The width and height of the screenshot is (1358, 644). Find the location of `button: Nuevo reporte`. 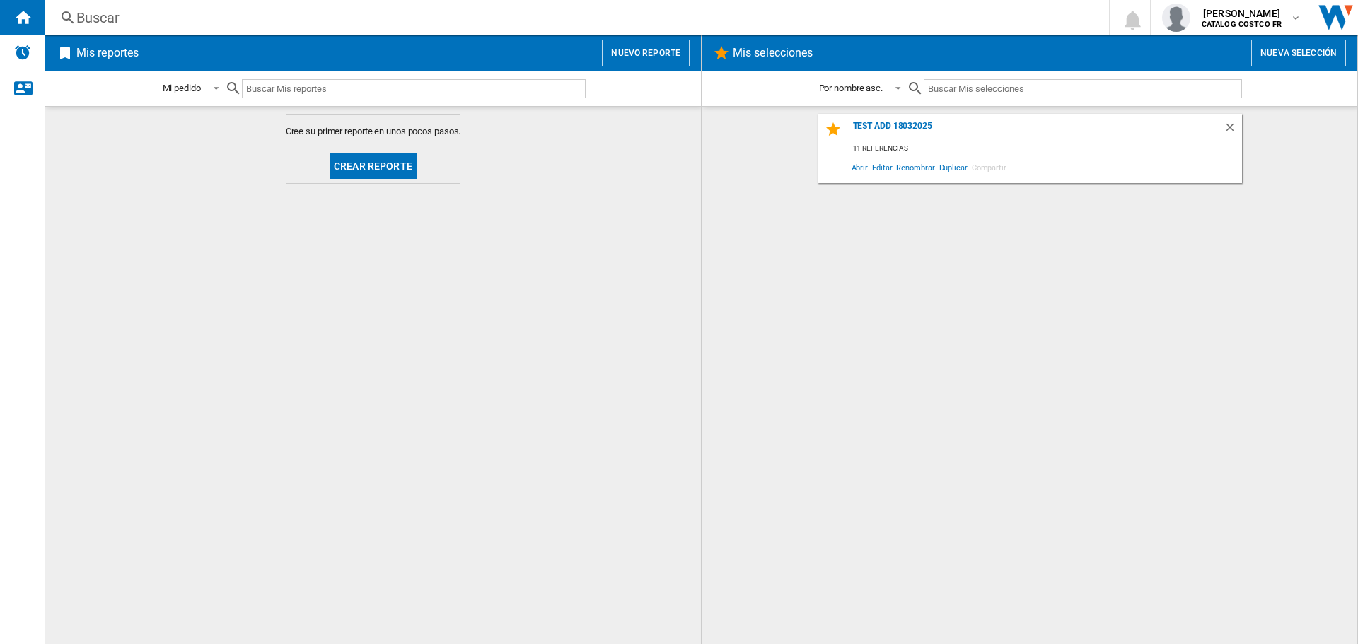

button: Nuevo reporte is located at coordinates (646, 53).